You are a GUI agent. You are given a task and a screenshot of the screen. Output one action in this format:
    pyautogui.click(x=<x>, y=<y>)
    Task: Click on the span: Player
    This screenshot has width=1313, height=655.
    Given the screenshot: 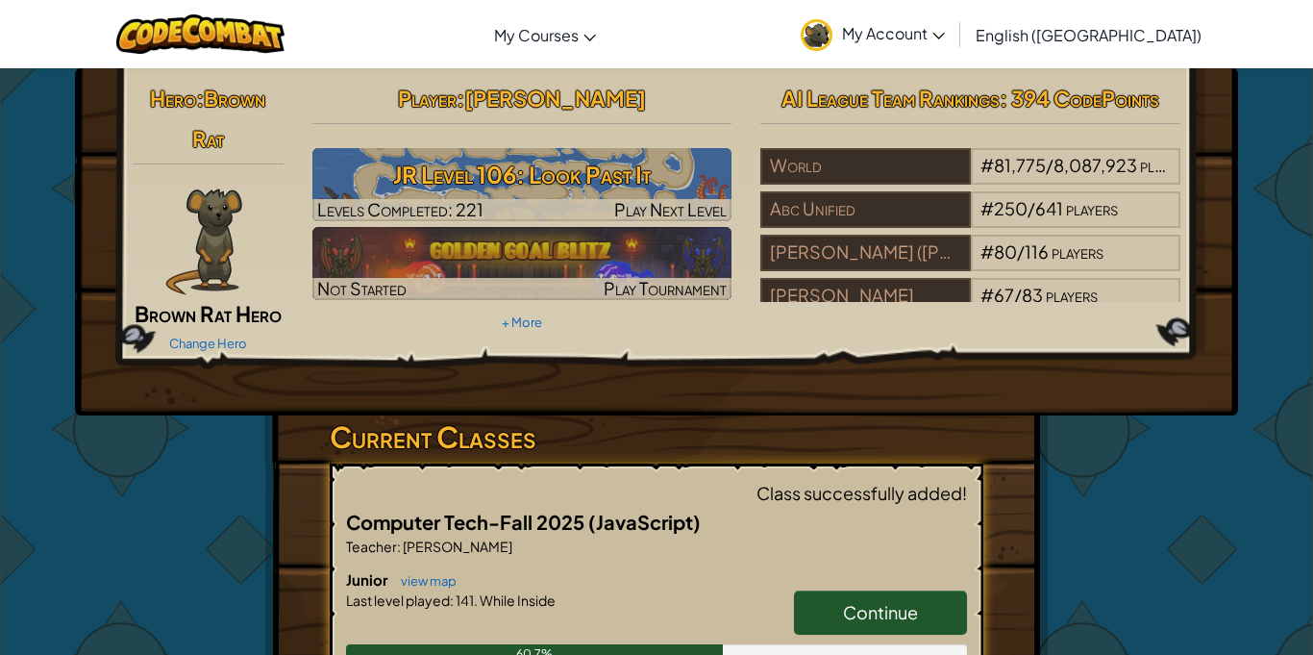 What is the action you would take?
    pyautogui.click(x=427, y=98)
    